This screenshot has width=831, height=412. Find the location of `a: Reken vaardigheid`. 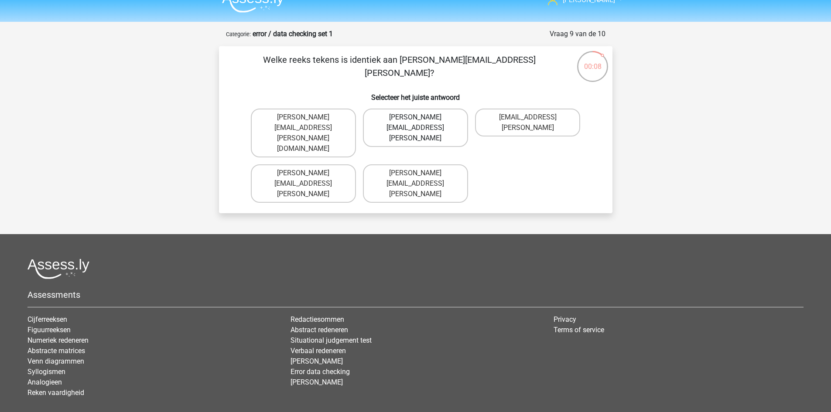

a: Reken vaardigheid is located at coordinates (56, 392).